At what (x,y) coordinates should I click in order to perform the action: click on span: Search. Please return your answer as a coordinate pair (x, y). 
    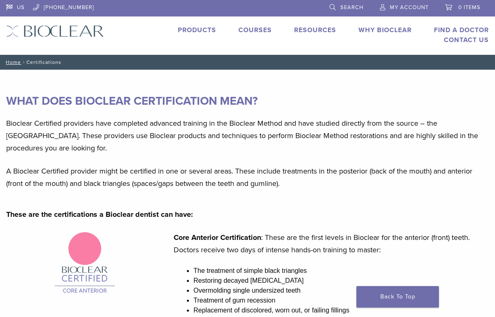
    Looking at the image, I should click on (352, 7).